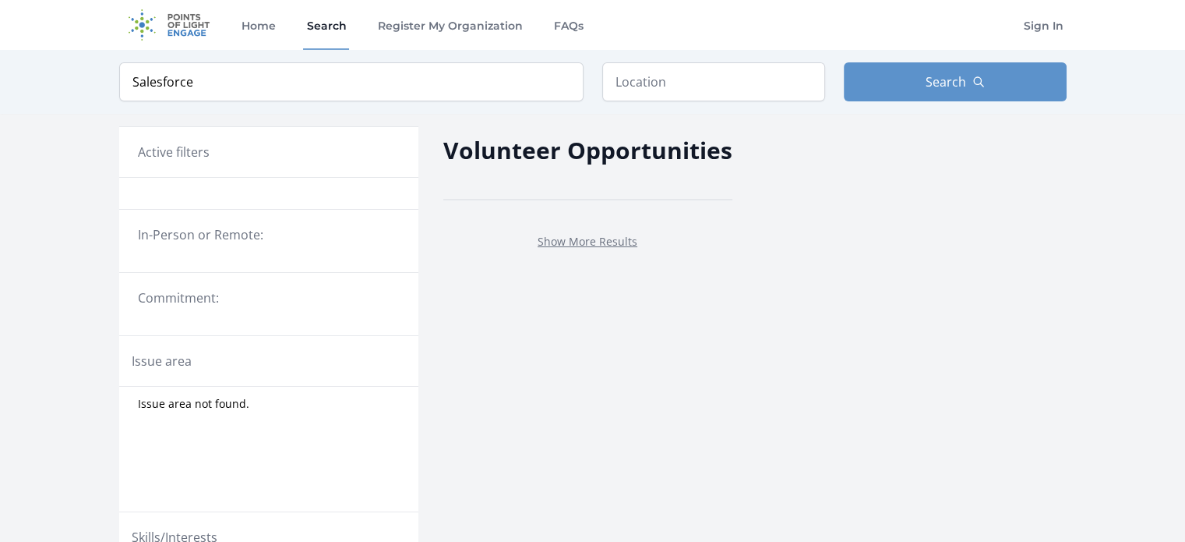 The height and width of the screenshot is (542, 1185). Describe the element at coordinates (955, 82) in the screenshot. I see `button: Search` at that location.